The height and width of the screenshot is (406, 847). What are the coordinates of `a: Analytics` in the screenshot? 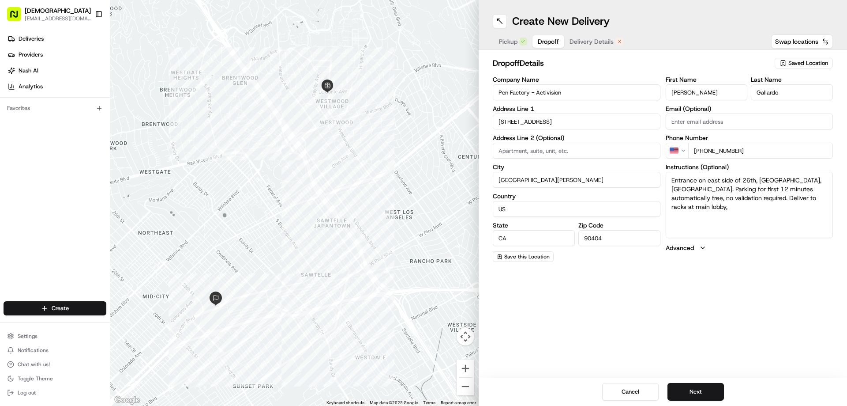 It's located at (56, 87).